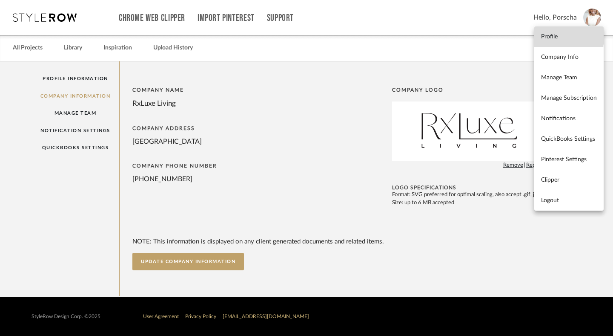 The height and width of the screenshot is (336, 613). What do you see at coordinates (569, 200) in the screenshot?
I see `span: Logout` at bounding box center [569, 200].